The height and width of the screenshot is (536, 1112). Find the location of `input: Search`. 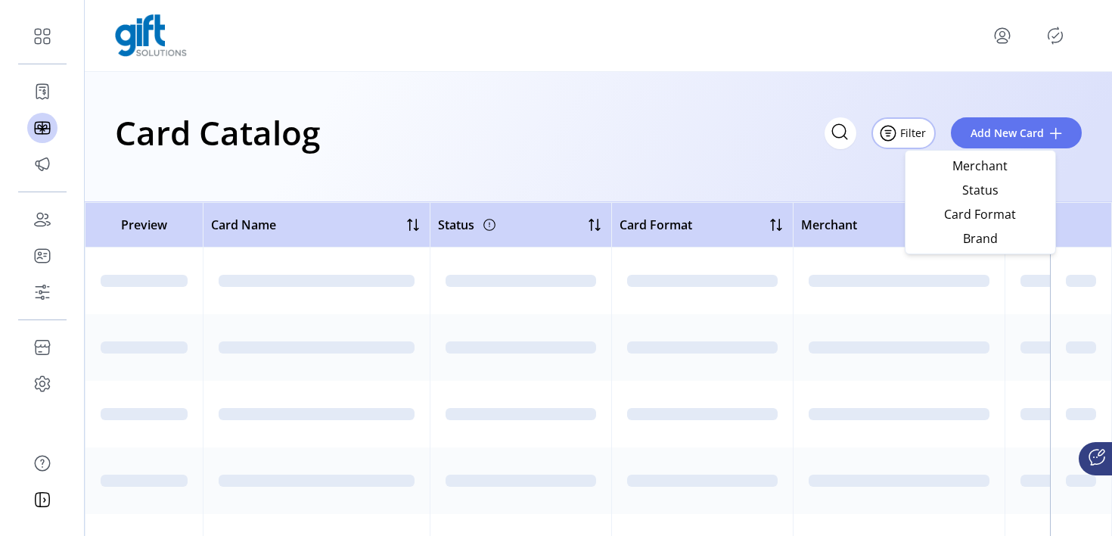

input: Search is located at coordinates (840, 133).